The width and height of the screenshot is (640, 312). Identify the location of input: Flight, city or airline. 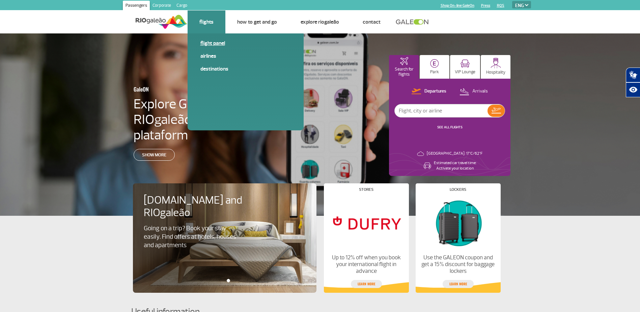
(441, 111).